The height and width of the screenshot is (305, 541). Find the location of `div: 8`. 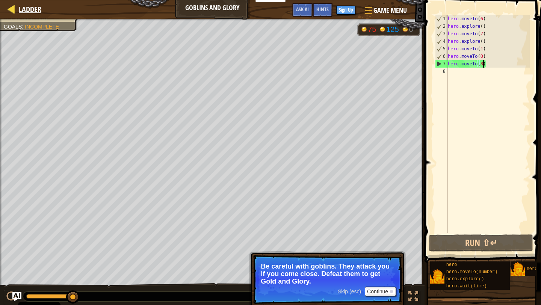

div: 8 is located at coordinates (441, 71).